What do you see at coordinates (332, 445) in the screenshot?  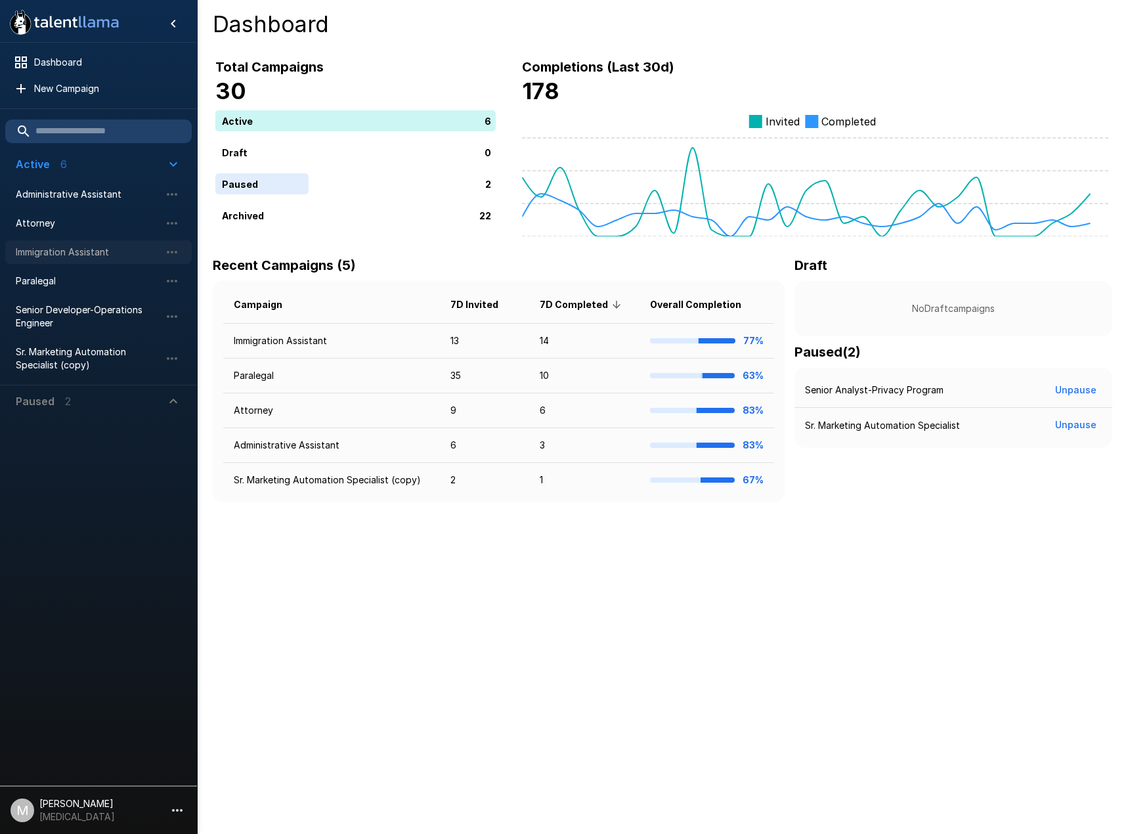 I see `td: Administrative Assistant` at bounding box center [332, 445].